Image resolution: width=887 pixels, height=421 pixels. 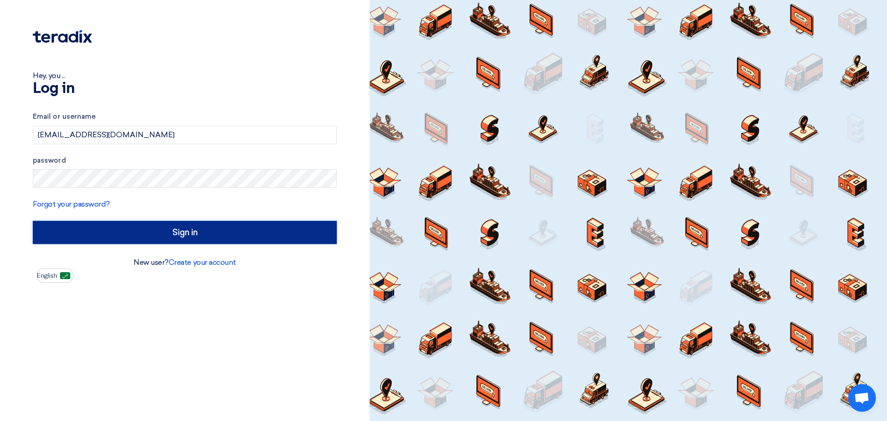 I want to click on input: Sign in, so click(x=185, y=232).